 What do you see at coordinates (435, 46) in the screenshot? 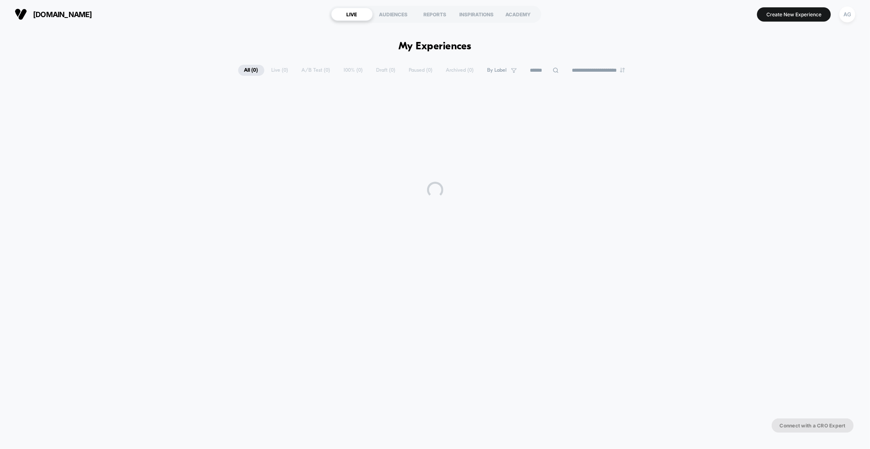
I see `h1: My Experiences` at bounding box center [435, 46].